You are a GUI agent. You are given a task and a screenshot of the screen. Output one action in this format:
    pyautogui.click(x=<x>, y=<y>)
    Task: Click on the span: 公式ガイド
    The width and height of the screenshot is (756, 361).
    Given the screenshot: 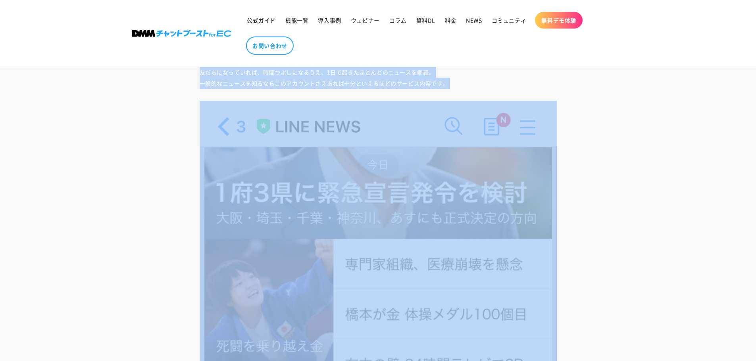 What is the action you would take?
    pyautogui.click(x=261, y=20)
    